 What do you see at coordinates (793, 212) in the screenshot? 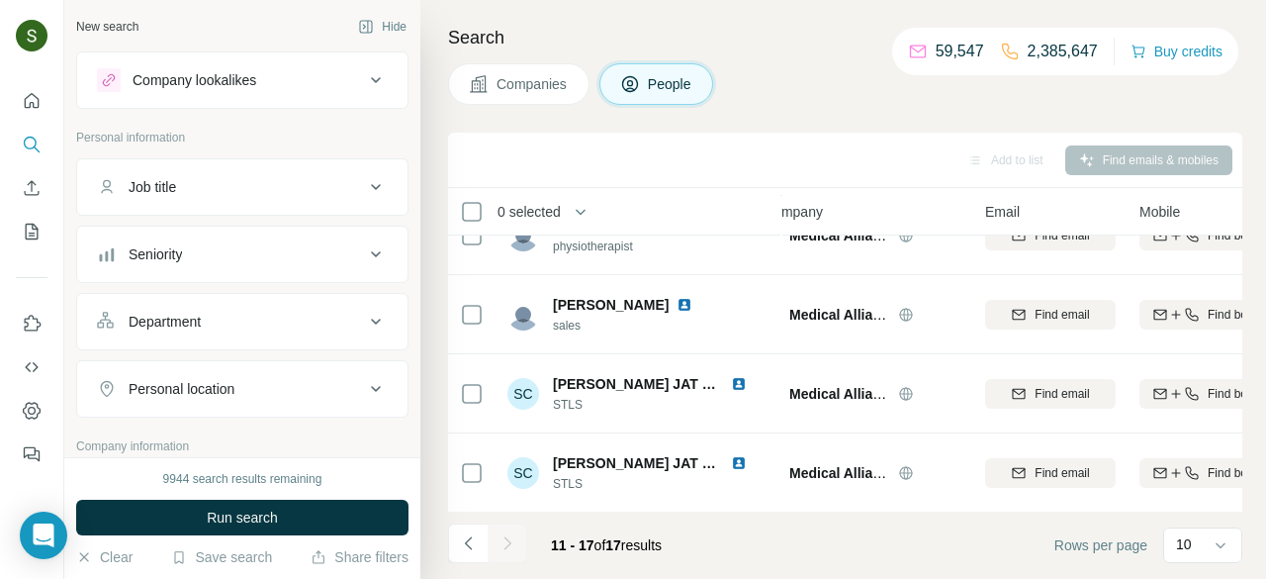
I see `span: Company` at bounding box center [793, 212].